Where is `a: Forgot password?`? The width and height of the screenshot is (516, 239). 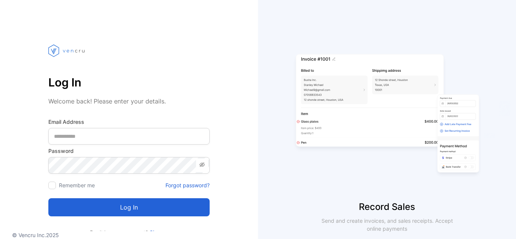 a: Forgot password? is located at coordinates (187, 185).